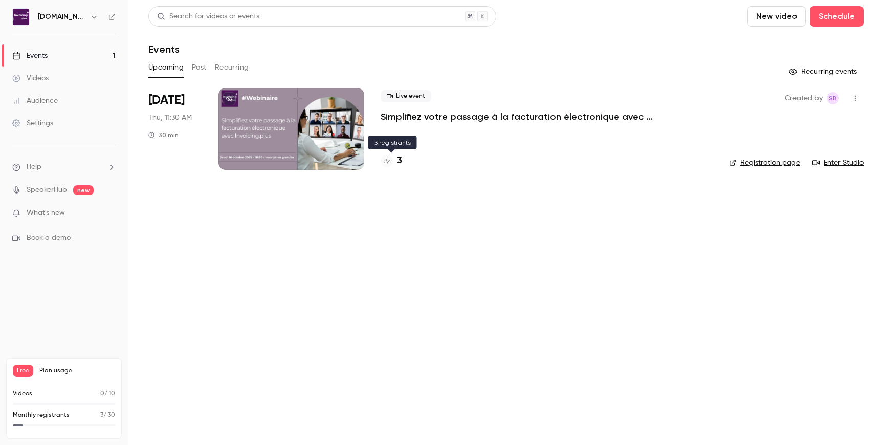 The width and height of the screenshot is (884, 445). Describe the element at coordinates (20, 31) in the screenshot. I see `img: website_grey.svg` at that location.